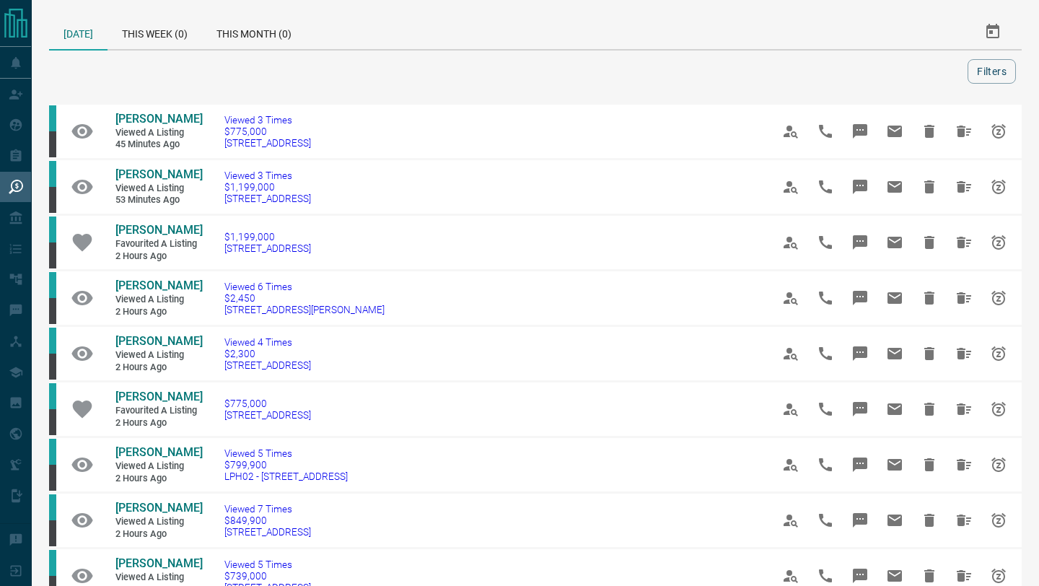 The image size is (1039, 586). What do you see at coordinates (268, 576) in the screenshot?
I see `span: $739,000` at bounding box center [268, 576].